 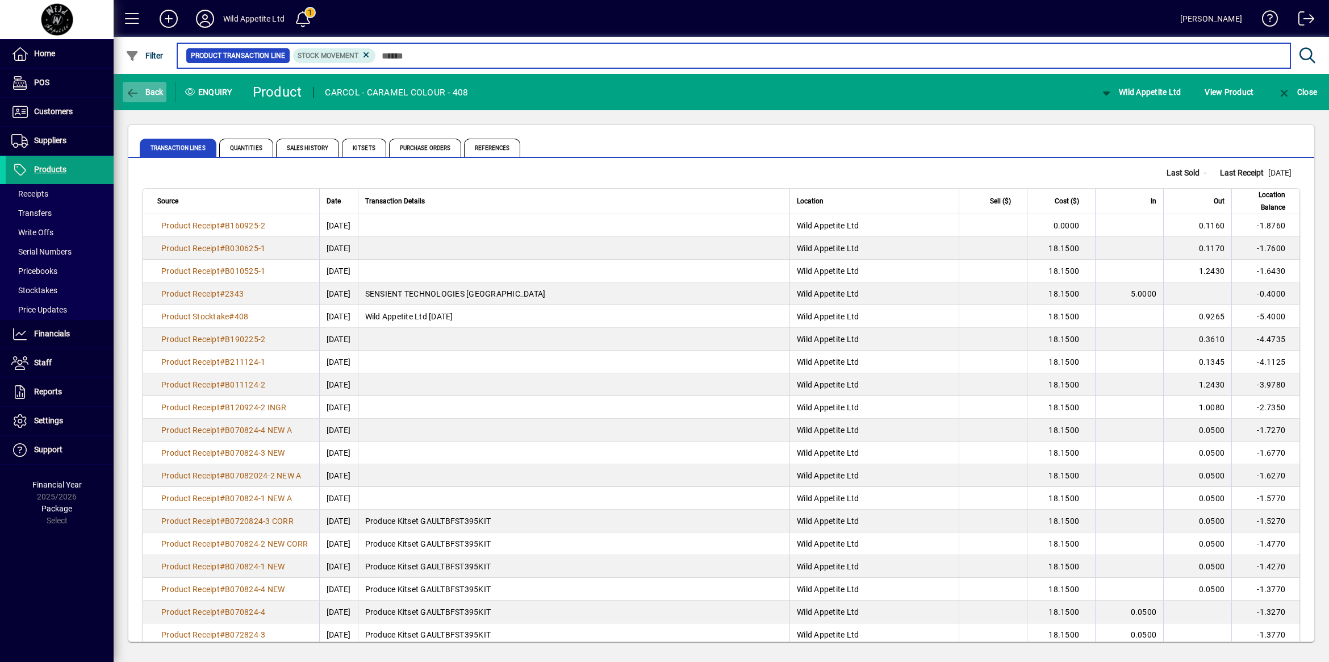 I want to click on span: B070824-4 NEW, so click(x=255, y=589).